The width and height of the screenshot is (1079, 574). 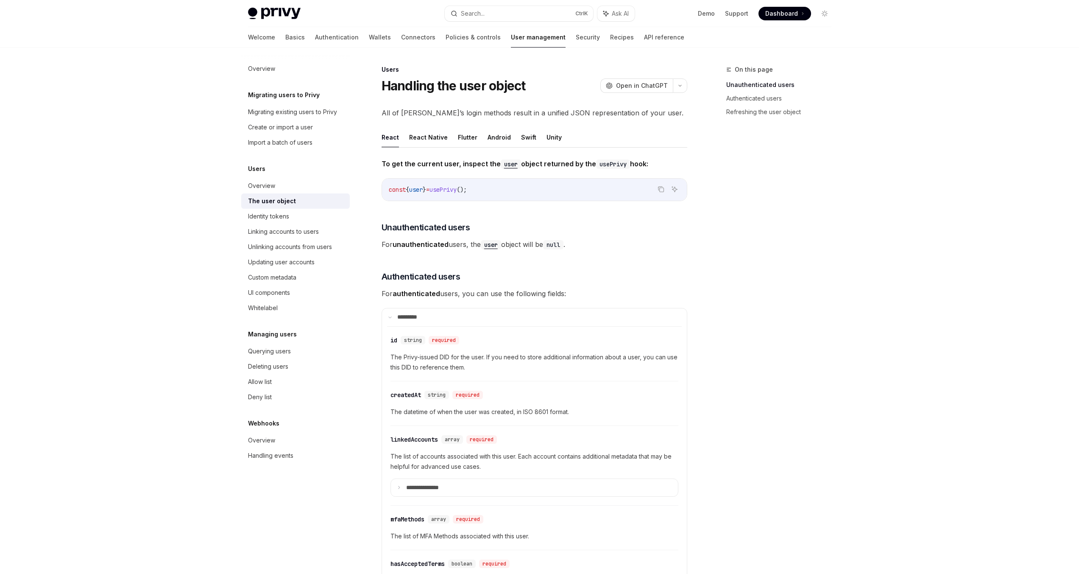 I want to click on button: Ask AI, so click(x=616, y=14).